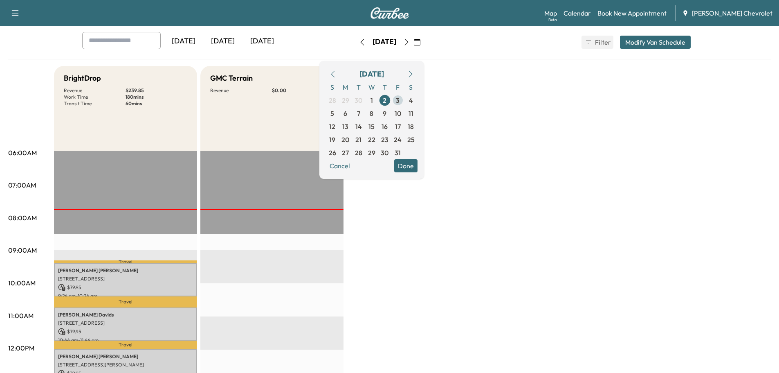  Describe the element at coordinates (411, 126) in the screenshot. I see `span: 18` at that location.